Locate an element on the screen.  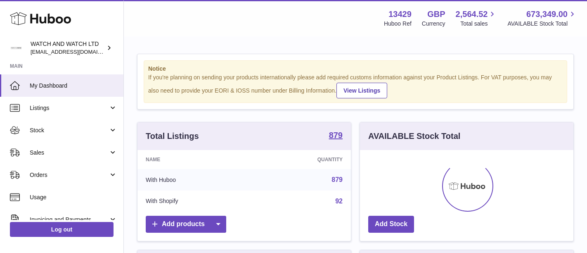
div: If you're planning on sending your products internationally please add required customs informati... is located at coordinates (356, 86).